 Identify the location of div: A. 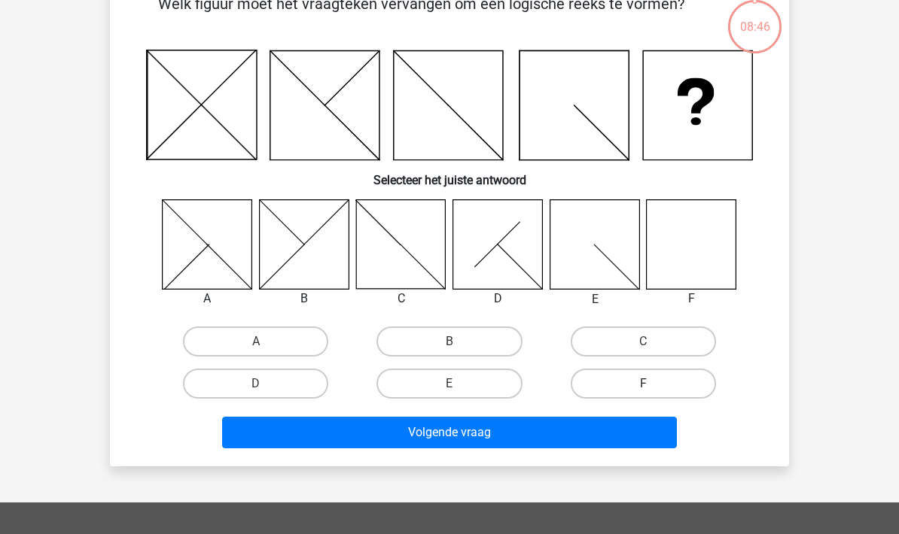
(207, 299).